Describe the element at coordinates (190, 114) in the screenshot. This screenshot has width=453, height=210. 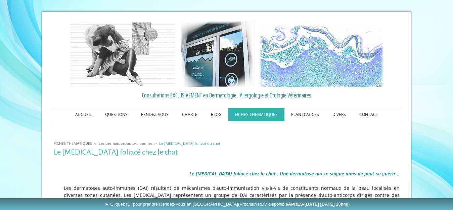
I see `a: CHARTE` at that location.